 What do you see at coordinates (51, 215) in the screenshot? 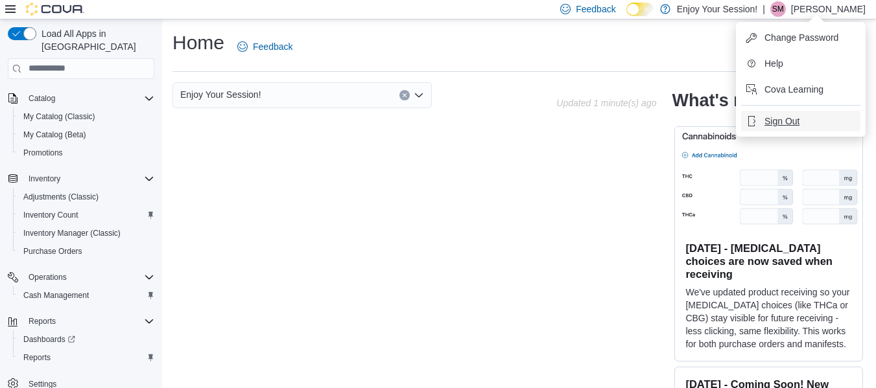
I see `a: Inventory Count` at bounding box center [51, 215].